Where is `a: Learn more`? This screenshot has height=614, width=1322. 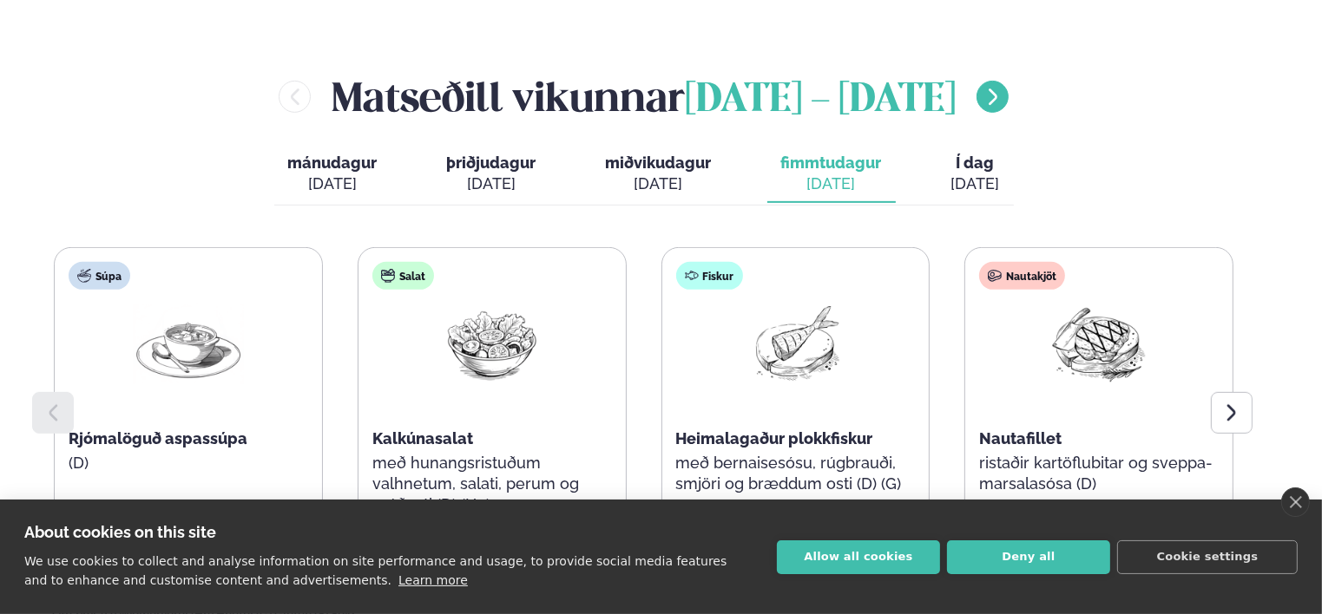
a: Learn more is located at coordinates (433, 581).